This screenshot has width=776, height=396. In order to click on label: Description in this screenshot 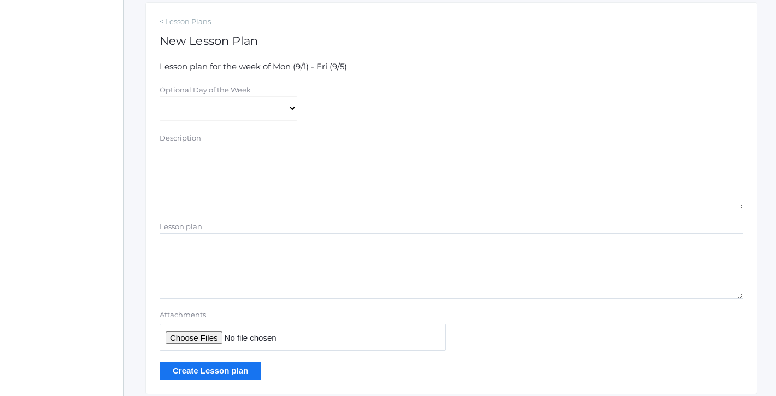, I will do `click(180, 138)`.